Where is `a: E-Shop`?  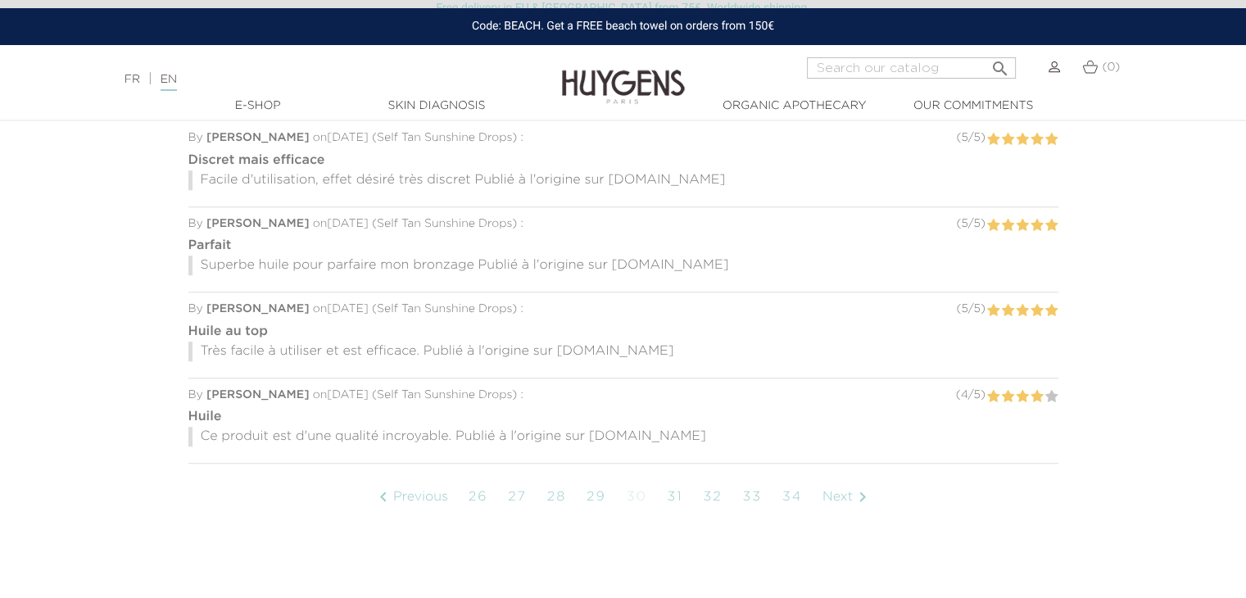 a: E-Shop is located at coordinates (258, 106).